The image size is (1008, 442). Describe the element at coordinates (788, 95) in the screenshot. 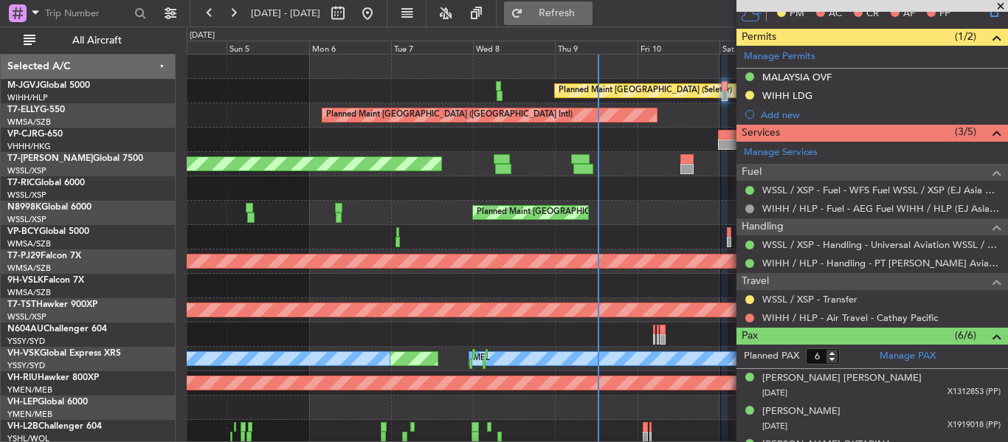

I see `div: WIHH LDG` at that location.